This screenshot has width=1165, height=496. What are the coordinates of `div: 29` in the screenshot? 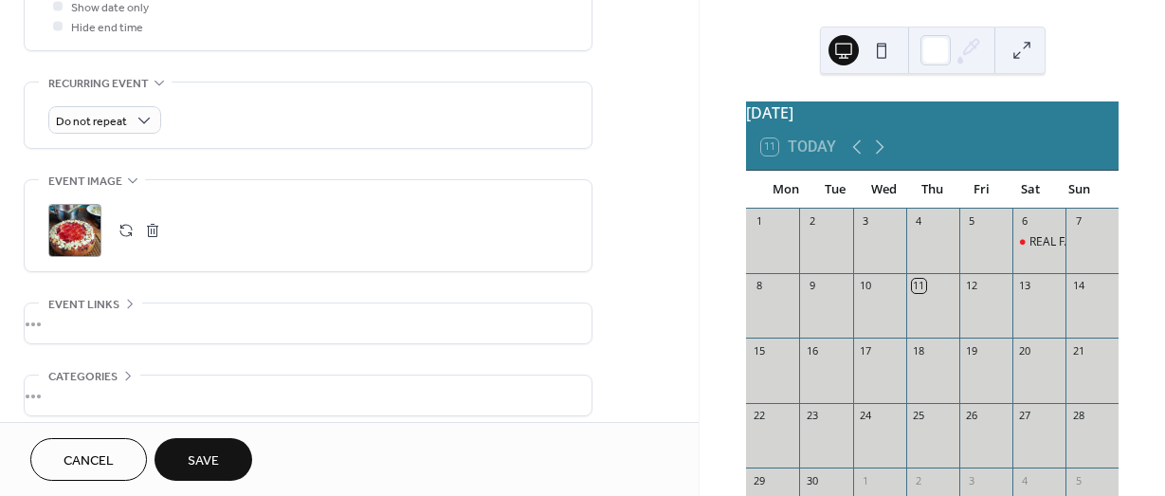 It's located at (758, 480).